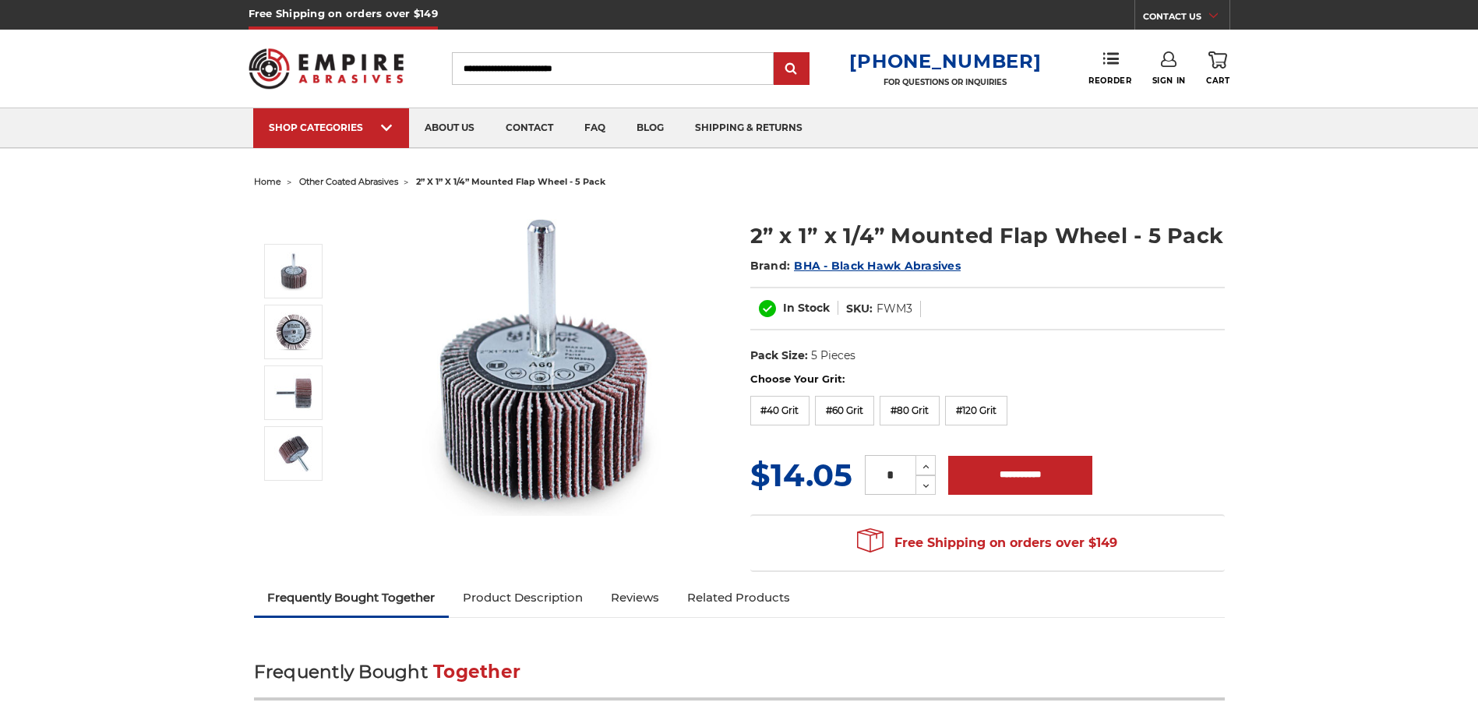 The width and height of the screenshot is (1478, 720). I want to click on span: home, so click(267, 182).